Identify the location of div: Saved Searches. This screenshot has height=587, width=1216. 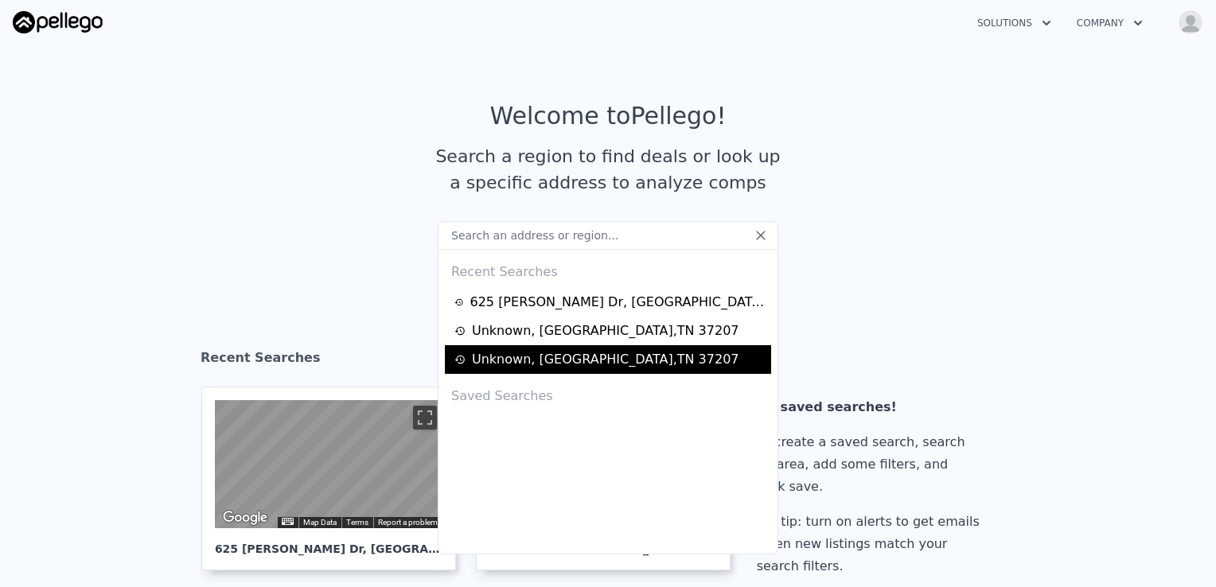
(608, 393).